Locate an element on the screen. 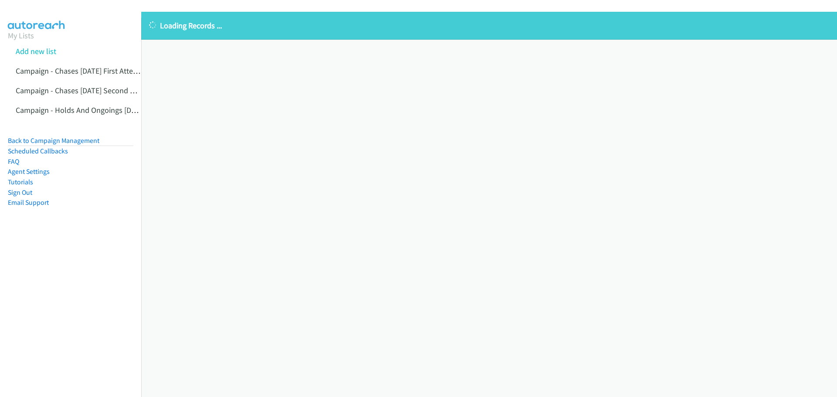 This screenshot has width=837, height=397. a: Scheduled Callbacks is located at coordinates (38, 151).